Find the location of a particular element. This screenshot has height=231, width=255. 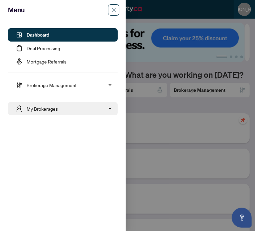

a: Dashboard is located at coordinates (38, 35).